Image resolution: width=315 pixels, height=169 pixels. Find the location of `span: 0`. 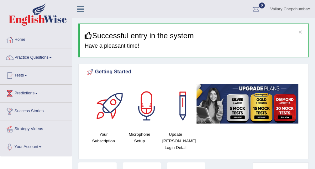

span: 0 is located at coordinates (262, 5).